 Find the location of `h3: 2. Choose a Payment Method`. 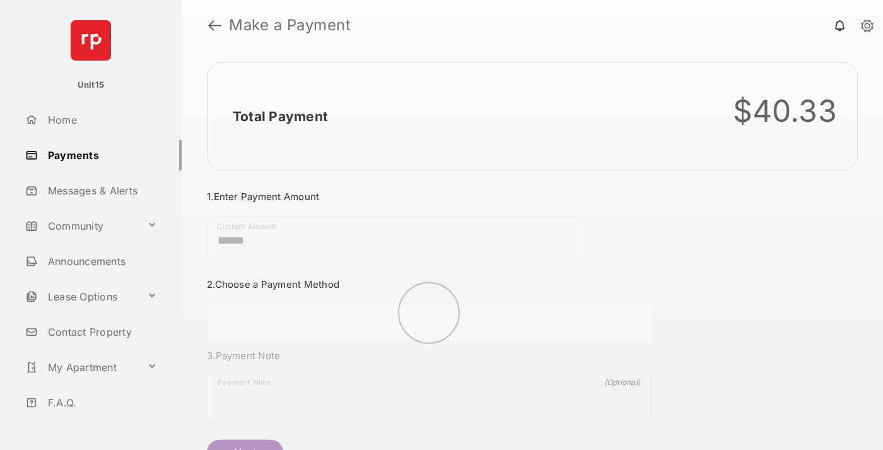

h3: 2. Choose a Payment Method is located at coordinates (429, 284).